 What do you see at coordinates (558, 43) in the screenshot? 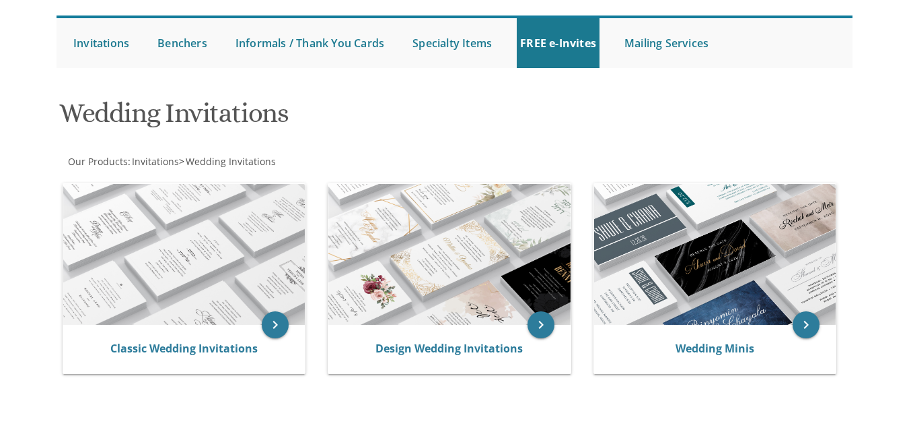
I see `a: FREE e-Invites` at bounding box center [558, 43].